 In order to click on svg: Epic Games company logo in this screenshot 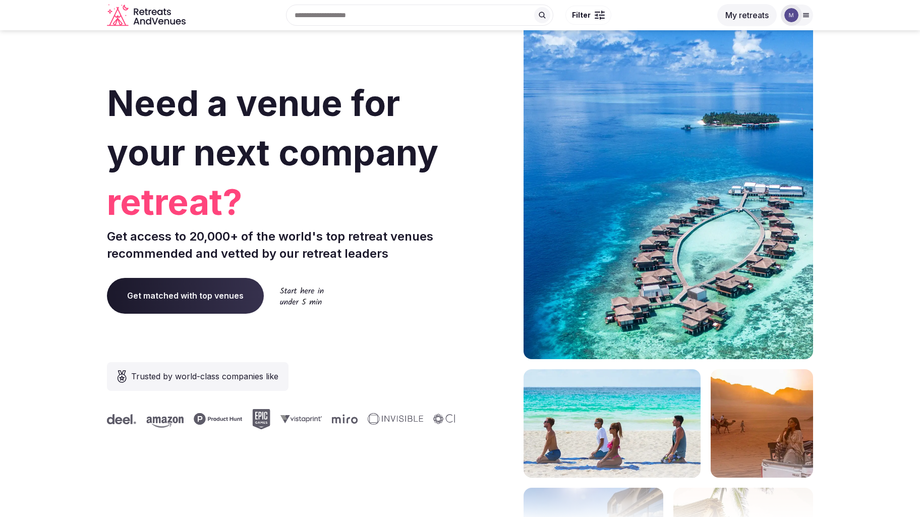, I will do `click(260, 419)`.